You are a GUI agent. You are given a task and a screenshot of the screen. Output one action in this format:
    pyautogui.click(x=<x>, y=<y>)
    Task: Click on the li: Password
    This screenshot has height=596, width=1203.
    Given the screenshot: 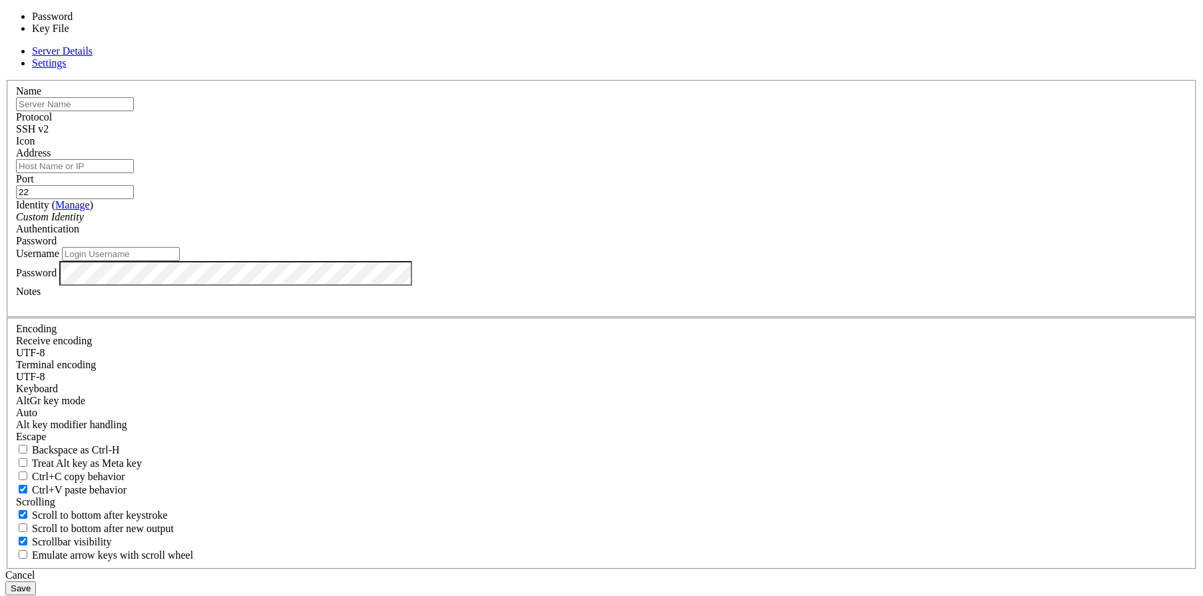 What is the action you would take?
    pyautogui.click(x=87, y=17)
    